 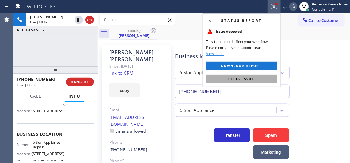 I want to click on span: 5 Star Appliance Repair, so click(x=48, y=145).